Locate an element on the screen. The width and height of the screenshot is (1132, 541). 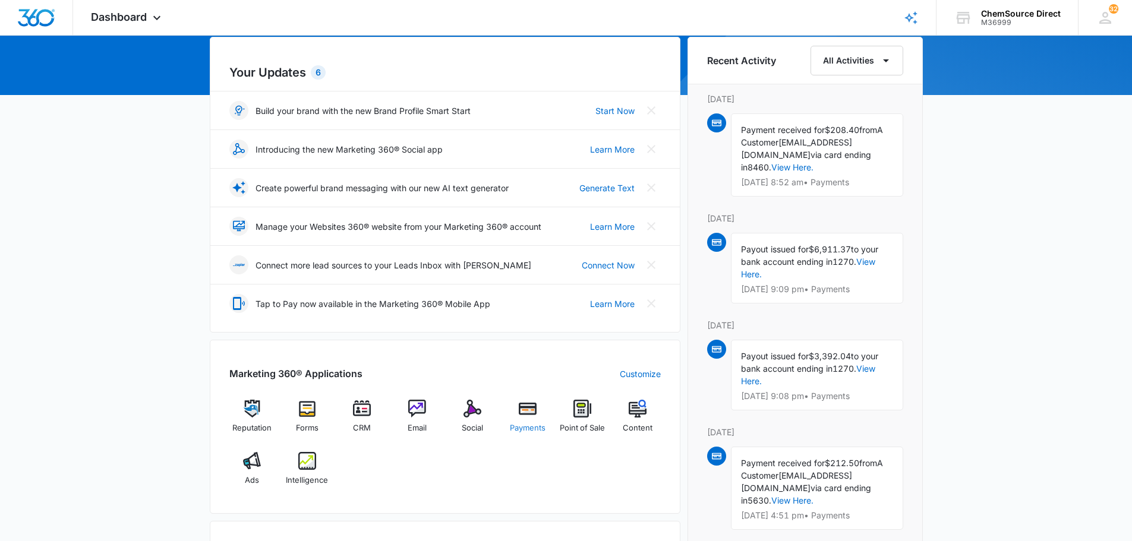
span: 5630. is located at coordinates (760, 500).